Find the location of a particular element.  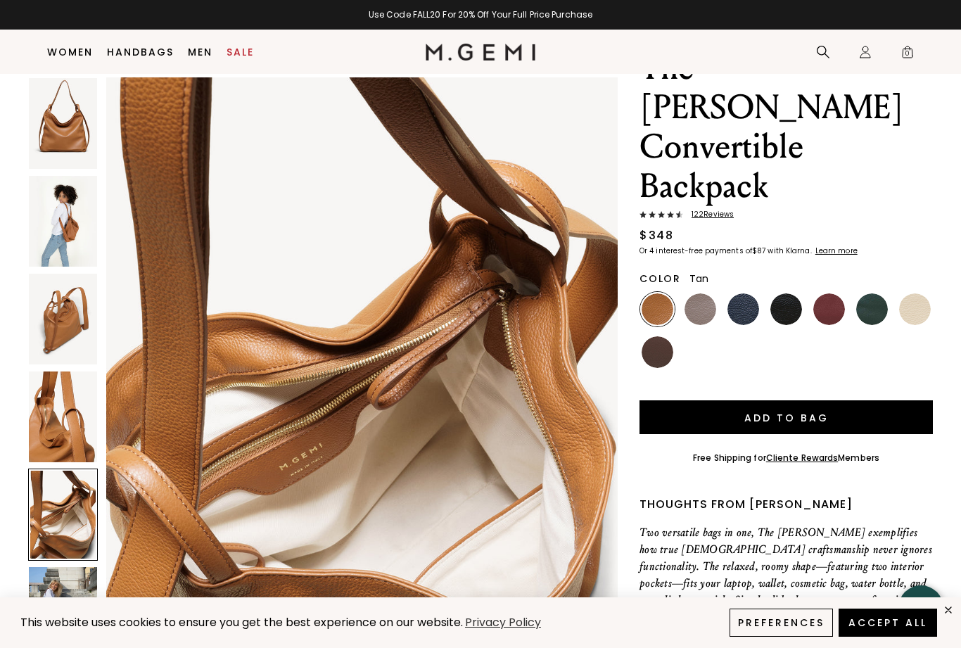

a: Handbags is located at coordinates (140, 52).